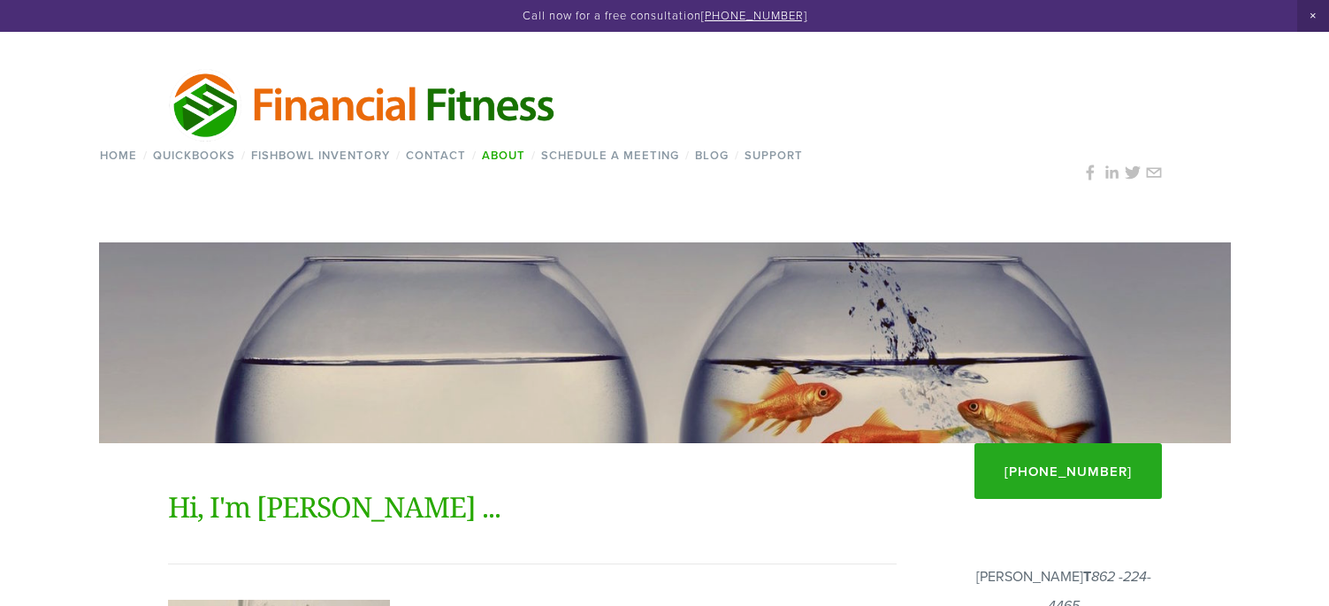  What do you see at coordinates (195, 155) in the screenshot?
I see `a: QuickBooks` at bounding box center [195, 155].